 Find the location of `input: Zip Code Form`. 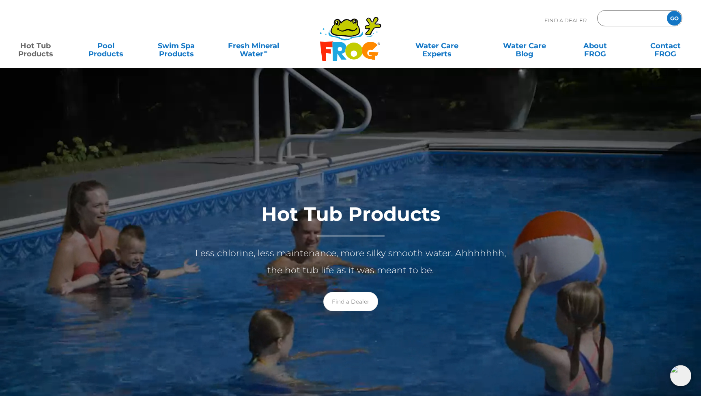

input: Zip Code Form is located at coordinates (631, 18).